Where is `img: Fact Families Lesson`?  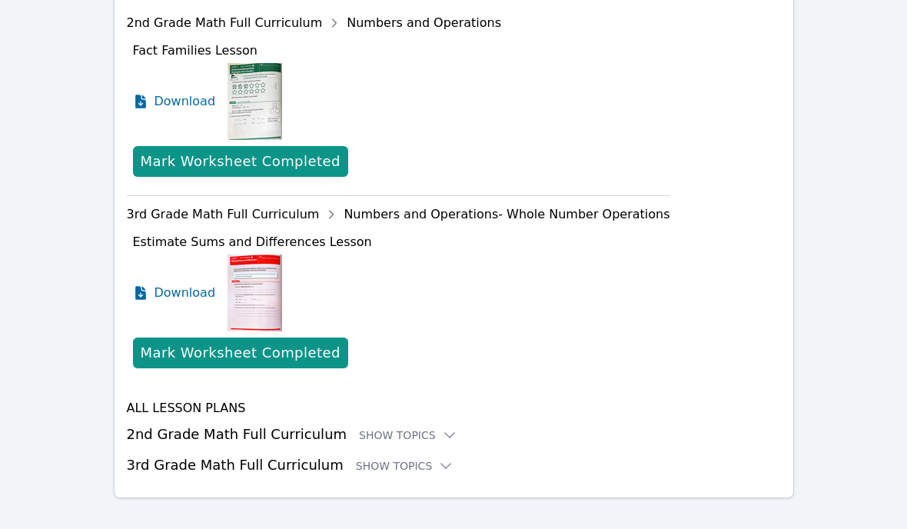
img: Fact Families Lesson is located at coordinates (254, 101).